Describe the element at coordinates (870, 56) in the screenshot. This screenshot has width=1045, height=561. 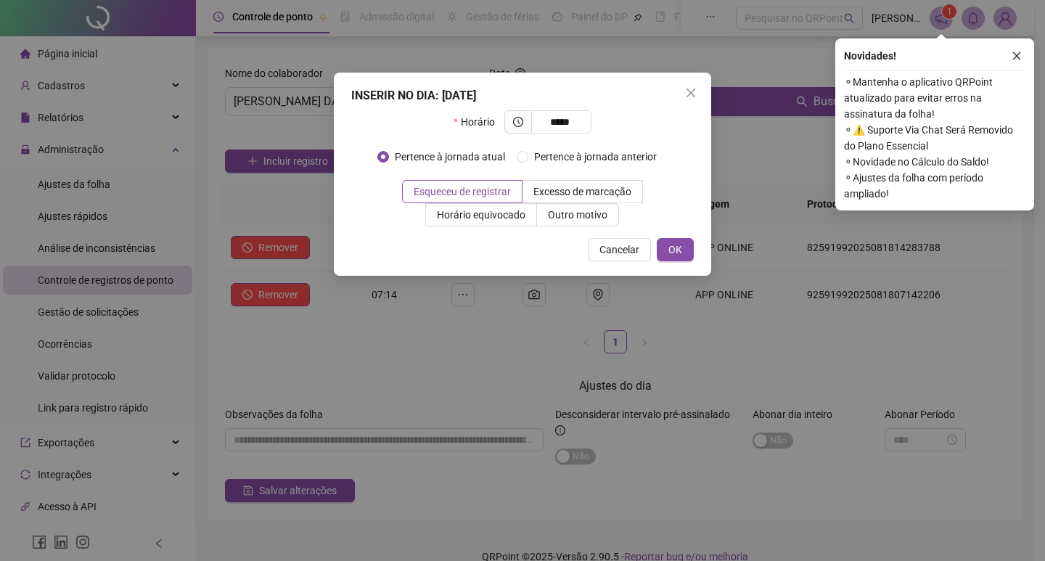
I see `span: Novidades !` at that location.